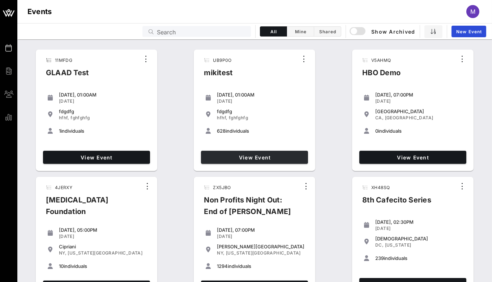  Describe the element at coordinates (381, 60) in the screenshot. I see `span: V5AHMQ` at that location.